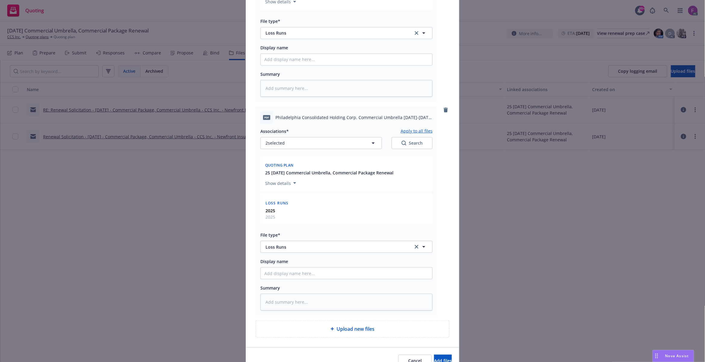 The width and height of the screenshot is (705, 362). Describe the element at coordinates (673, 356) in the screenshot. I see `button: Nova Assist` at that location.